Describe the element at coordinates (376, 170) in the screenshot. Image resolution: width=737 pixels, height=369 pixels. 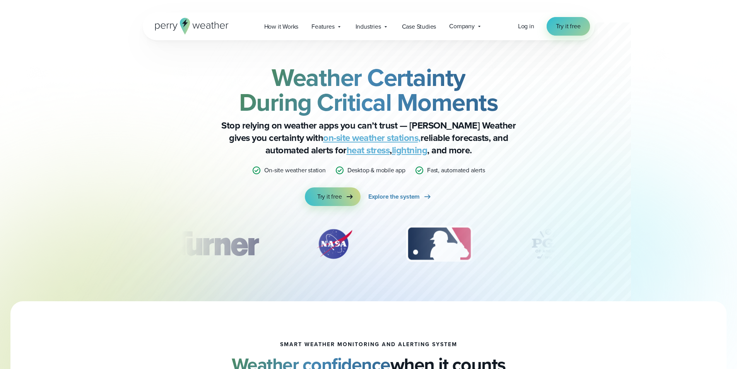
I see `p: Desktop & mobile app` at that location.